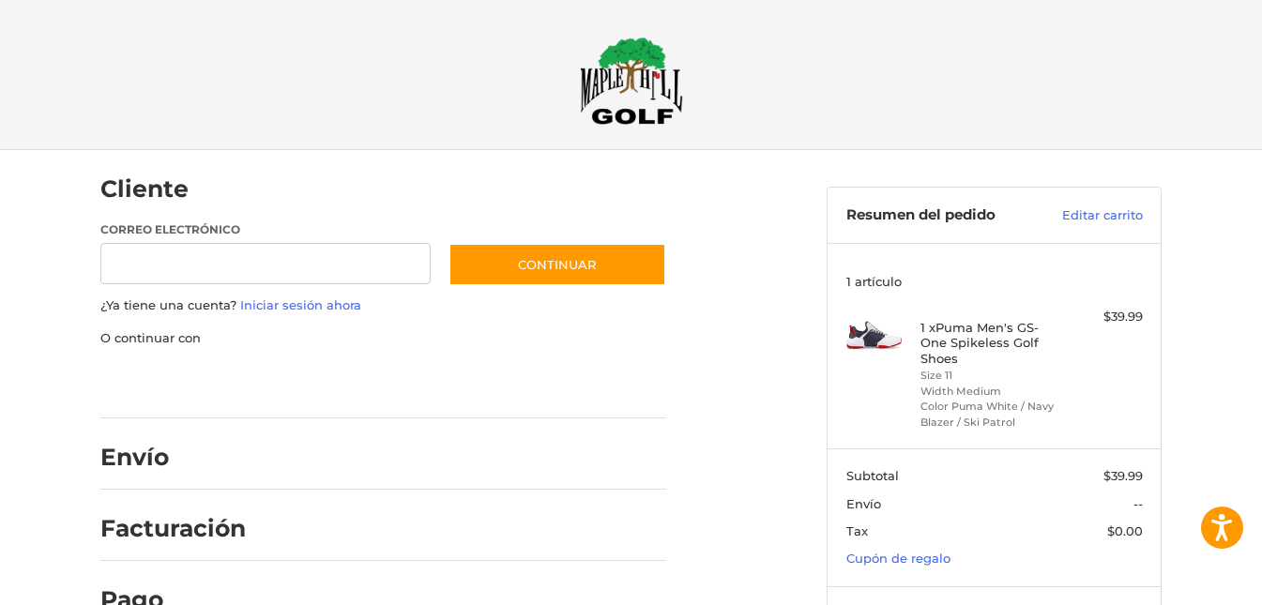 The width and height of the screenshot is (1262, 605). I want to click on button: Continuar, so click(557, 264).